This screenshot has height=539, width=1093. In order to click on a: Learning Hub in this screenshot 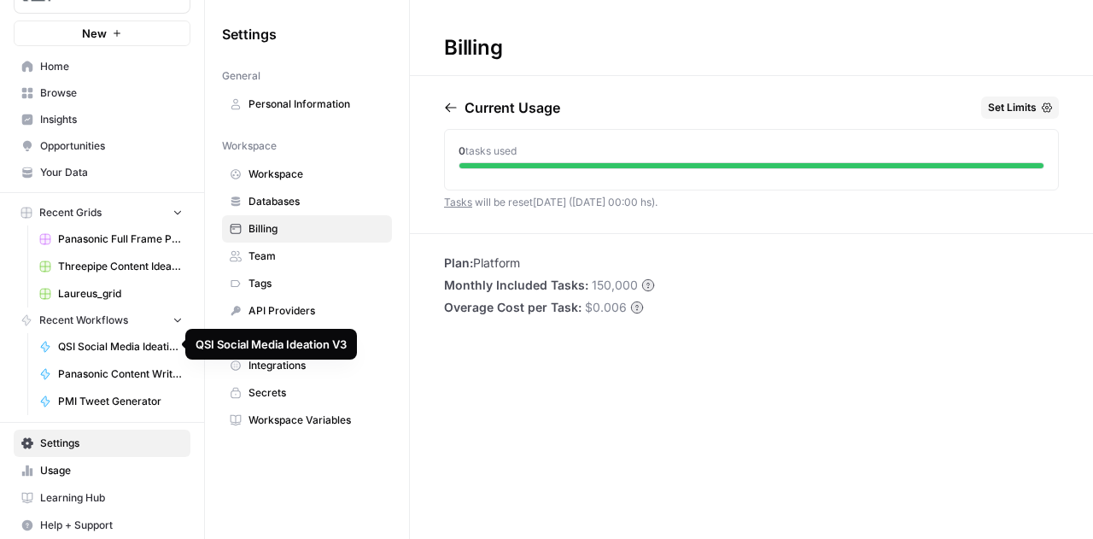, I will do `click(102, 498)`.